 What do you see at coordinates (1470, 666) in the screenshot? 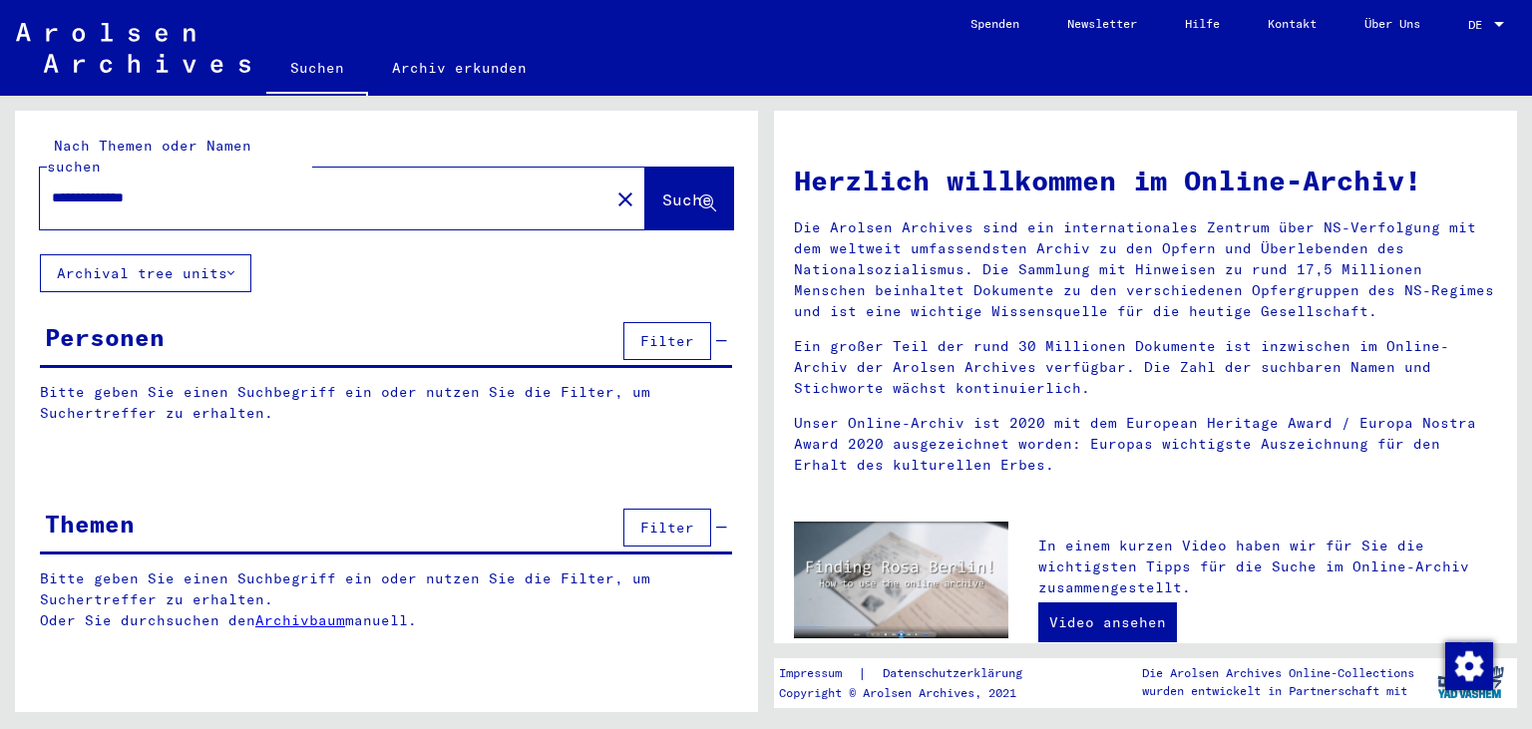
I see `img: Zustimmung ändern` at bounding box center [1470, 666].